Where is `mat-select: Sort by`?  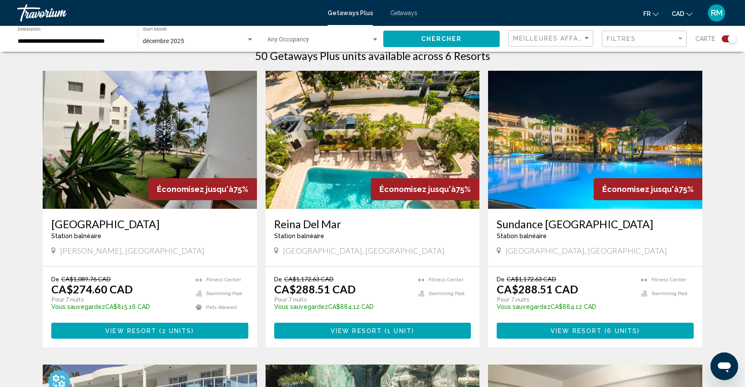
mat-select: Sort by is located at coordinates (552, 38).